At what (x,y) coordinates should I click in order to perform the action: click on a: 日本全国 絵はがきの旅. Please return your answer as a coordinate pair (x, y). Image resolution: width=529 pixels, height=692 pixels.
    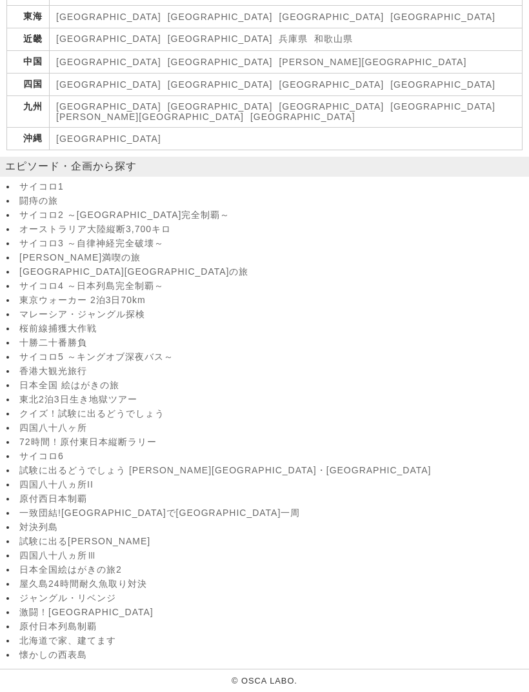
    Looking at the image, I should click on (272, 386).